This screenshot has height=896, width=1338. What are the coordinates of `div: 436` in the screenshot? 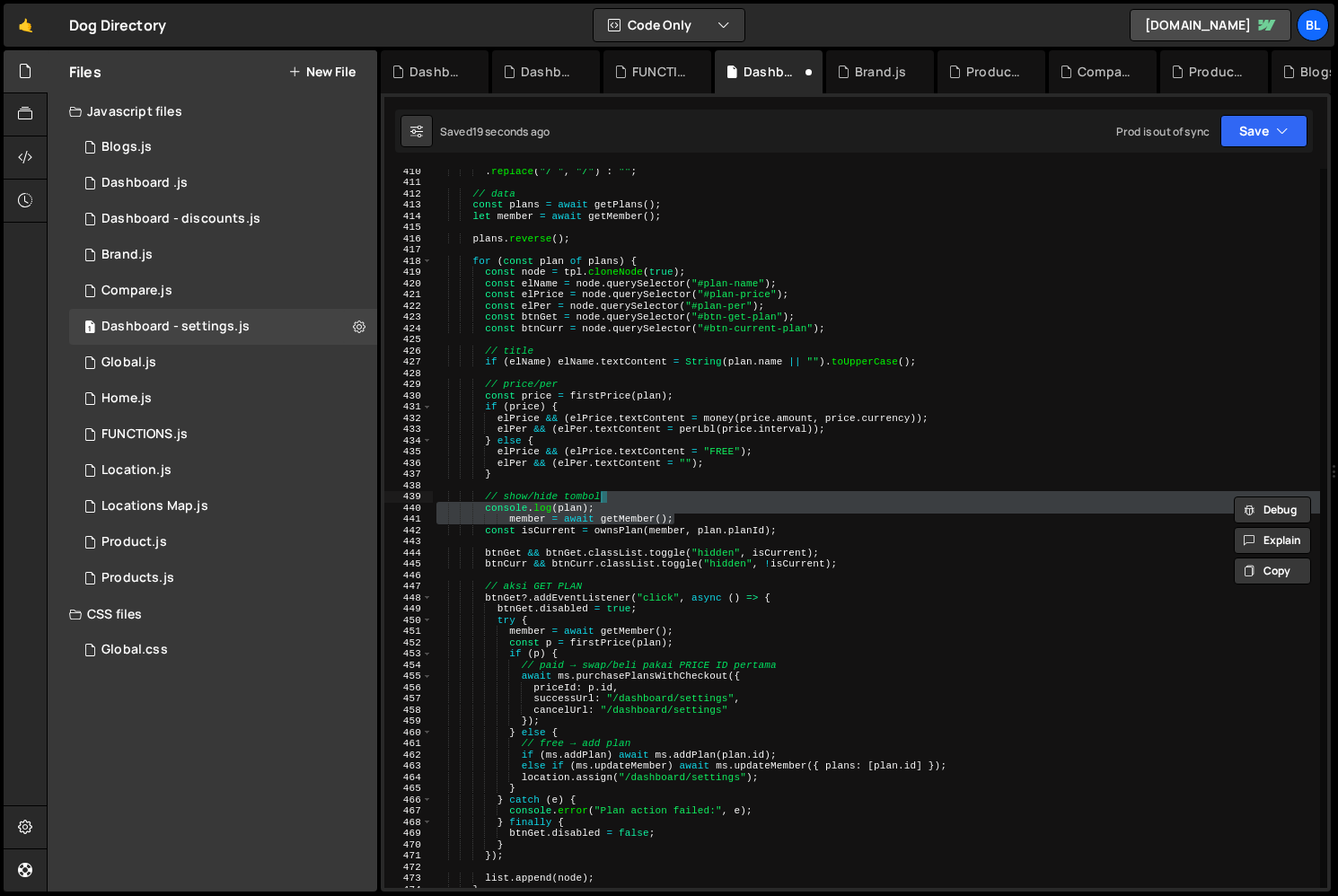 It's located at (409, 463).